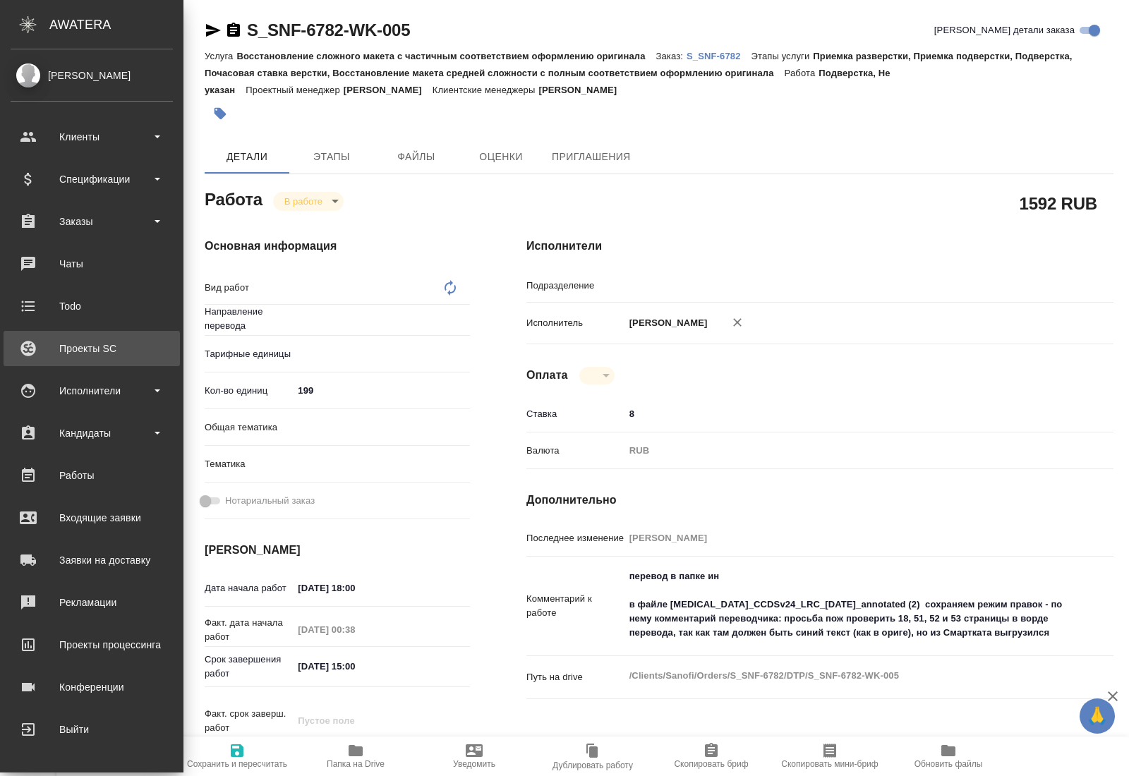 This screenshot has height=776, width=1129. I want to click on div: Спецификации, so click(92, 179).